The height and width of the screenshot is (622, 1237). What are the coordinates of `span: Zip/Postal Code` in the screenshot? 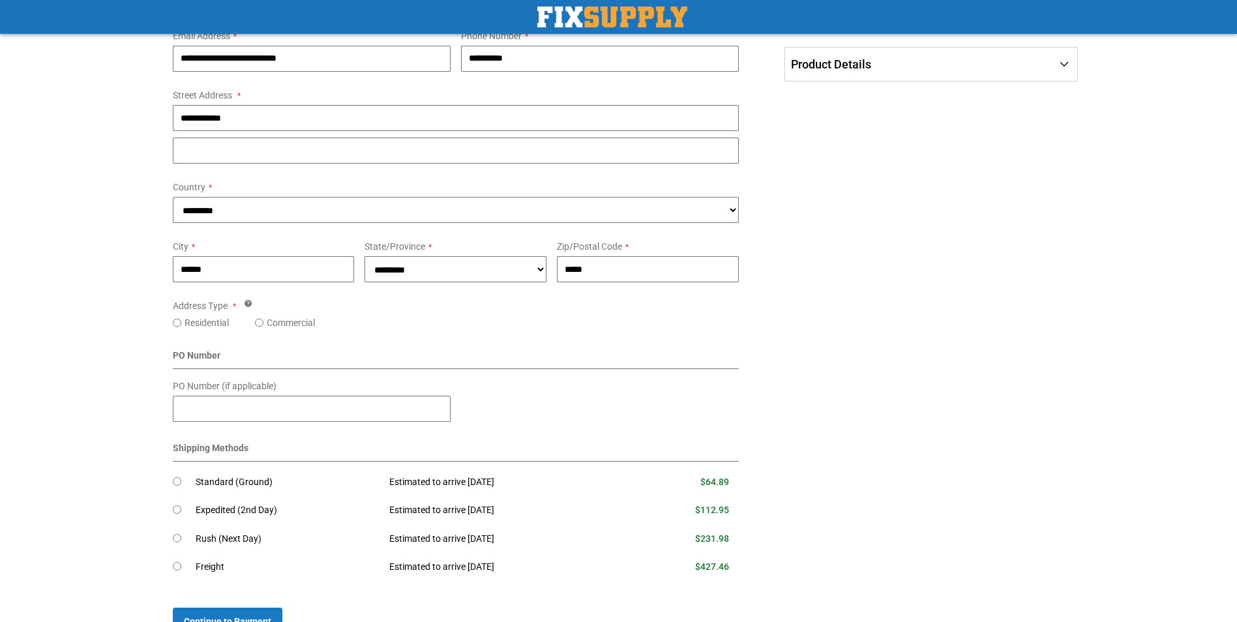 It's located at (590, 247).